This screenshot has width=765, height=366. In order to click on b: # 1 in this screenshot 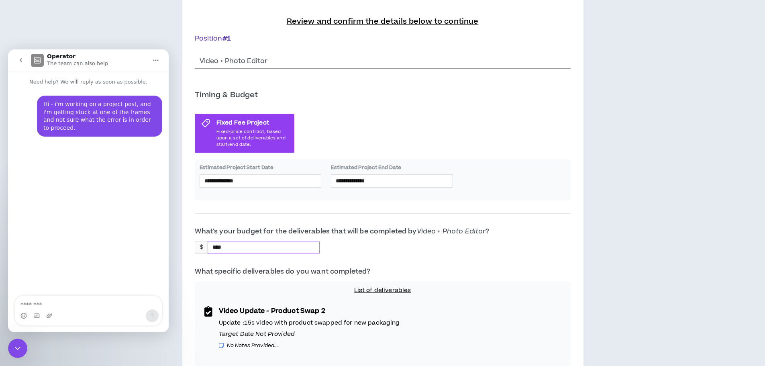, I will do `click(227, 39)`.